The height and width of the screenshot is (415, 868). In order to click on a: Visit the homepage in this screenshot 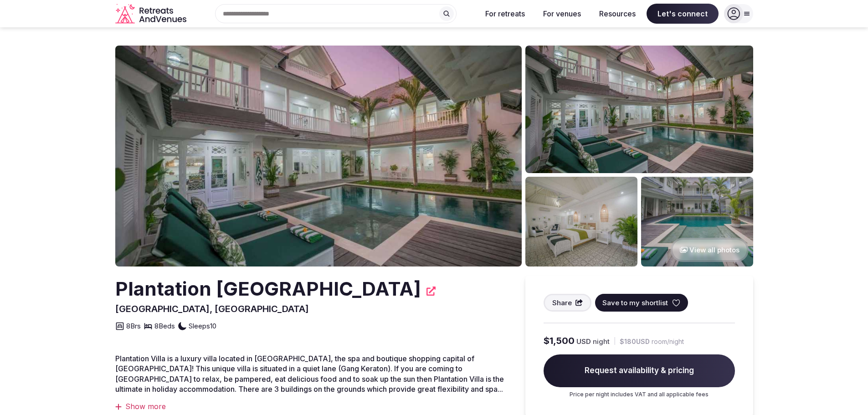, I will do `click(152, 14)`.